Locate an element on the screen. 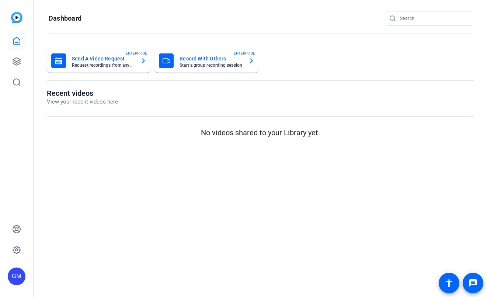 This screenshot has width=487, height=297. mat-card-title: Record With Others is located at coordinates (211, 59).